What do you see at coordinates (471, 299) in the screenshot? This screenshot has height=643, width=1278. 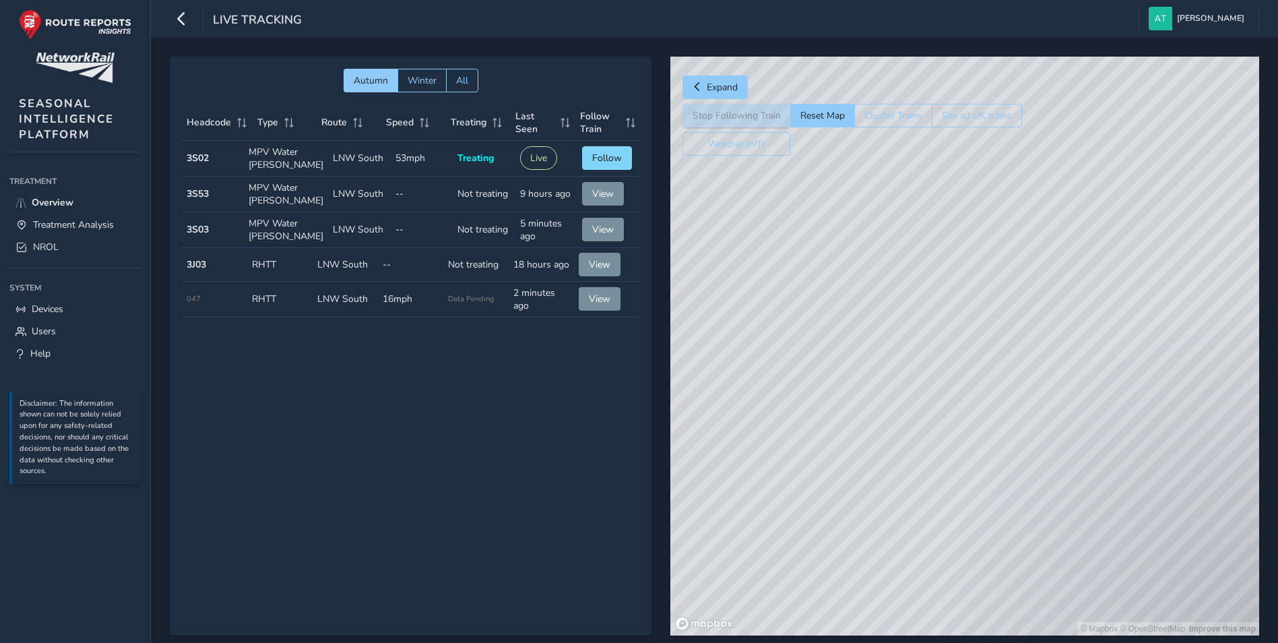 I see `span: Data Pending` at bounding box center [471, 299].